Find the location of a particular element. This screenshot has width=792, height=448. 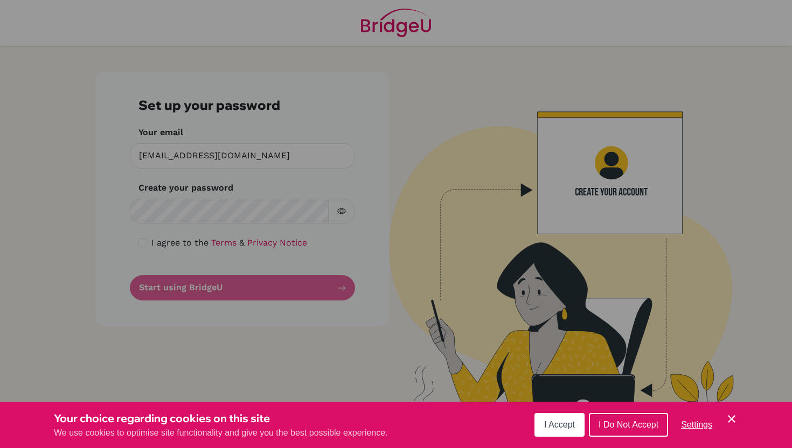

button: I Do Not Accept is located at coordinates (628, 425).